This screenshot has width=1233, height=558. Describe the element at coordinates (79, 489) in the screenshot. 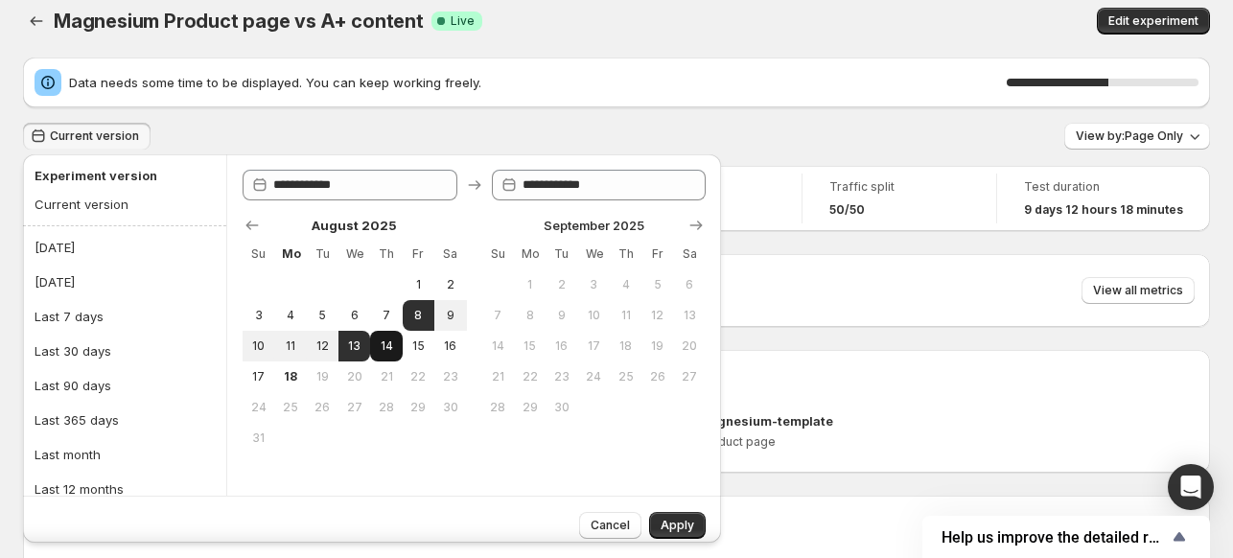

I see `div: Last 12 months` at that location.